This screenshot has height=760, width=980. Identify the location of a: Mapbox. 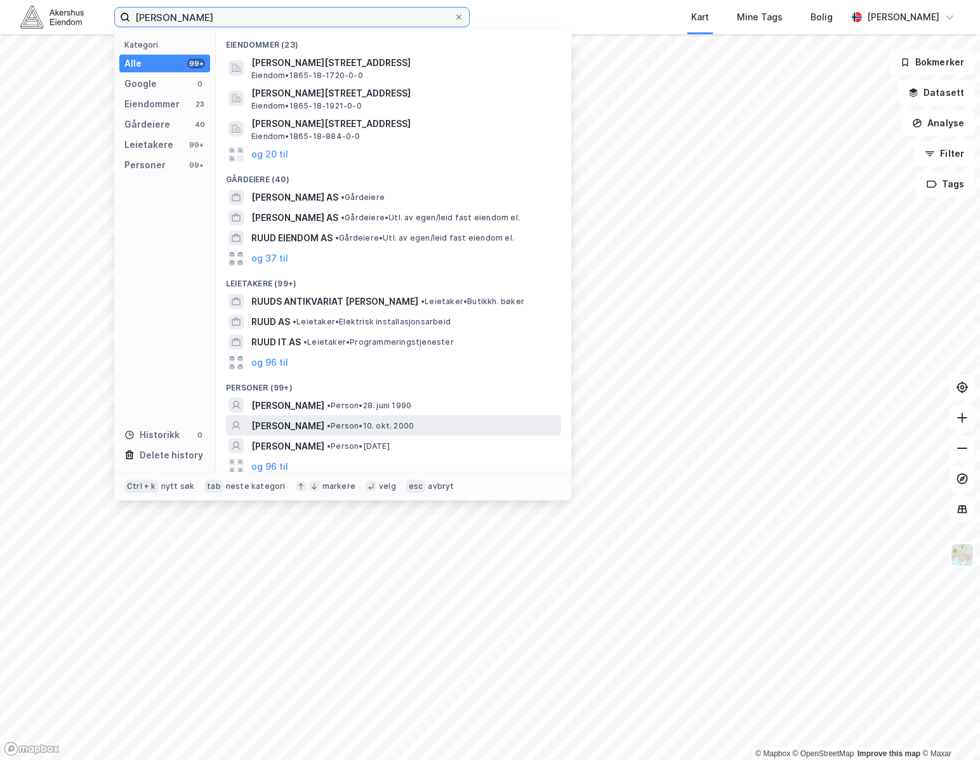
(773, 754).